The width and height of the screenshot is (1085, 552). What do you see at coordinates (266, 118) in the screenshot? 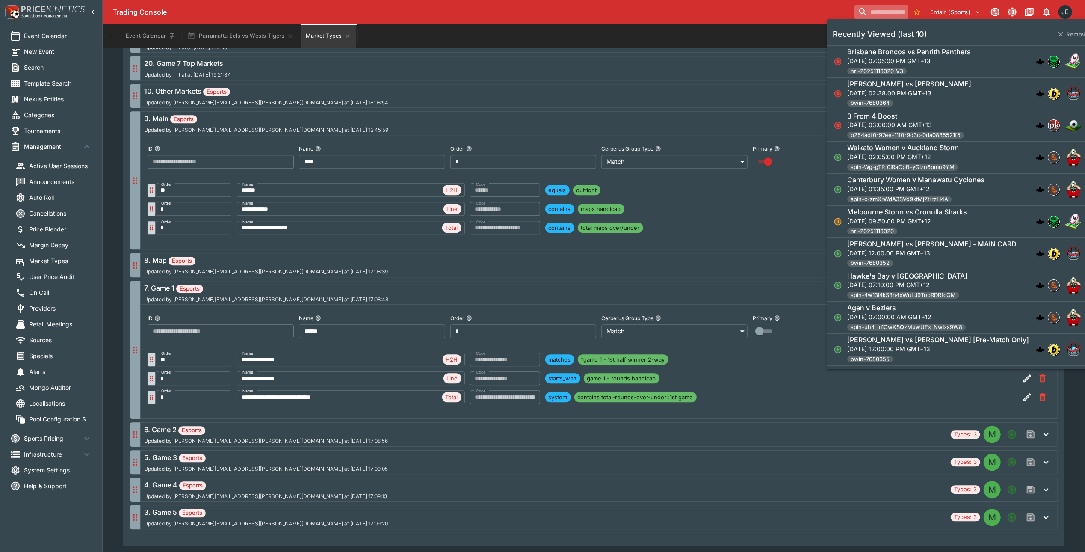
I see `h6: 9. Main` at bounding box center [266, 118].